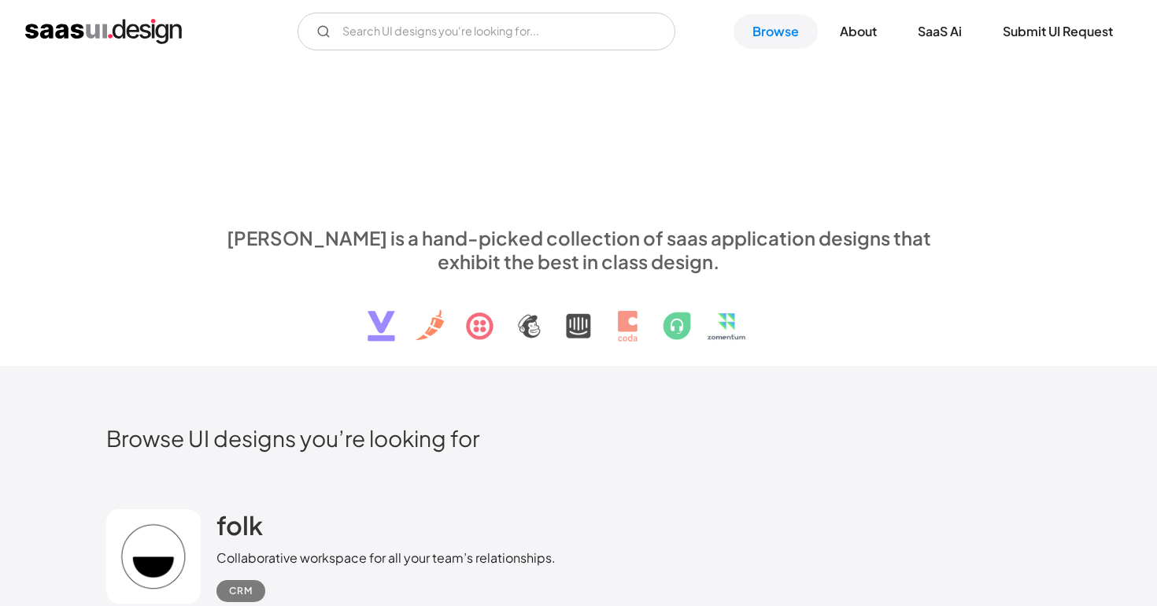 The image size is (1157, 606). Describe the element at coordinates (487, 31) in the screenshot. I see `input: Search UI designs you're looking for...` at that location.